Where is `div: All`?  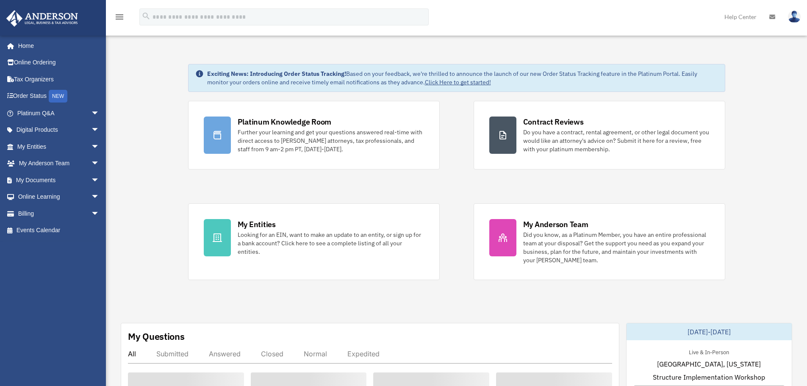
div: All is located at coordinates (132, 354).